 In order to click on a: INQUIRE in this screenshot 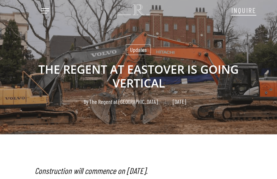, I will do `click(244, 10)`.